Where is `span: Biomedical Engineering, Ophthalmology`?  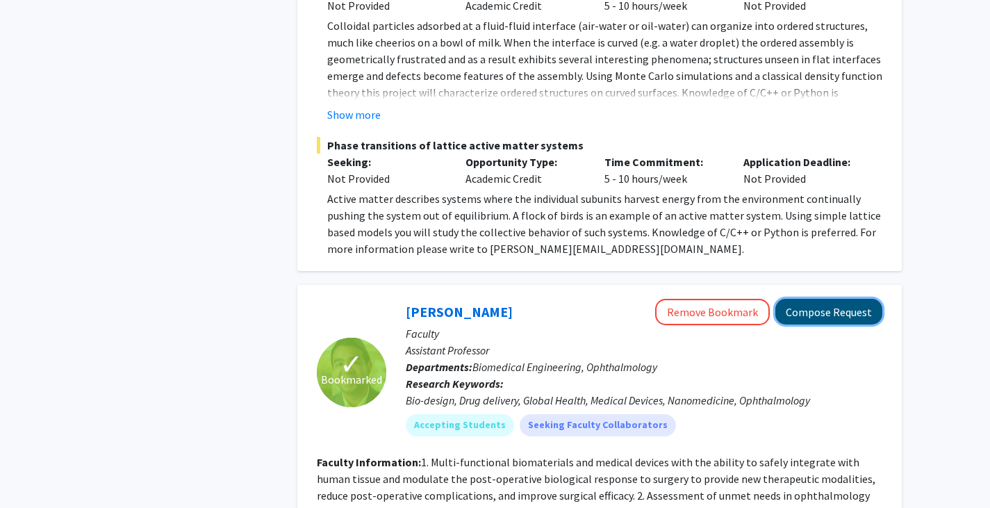
span: Biomedical Engineering, Ophthalmology is located at coordinates (565, 367).